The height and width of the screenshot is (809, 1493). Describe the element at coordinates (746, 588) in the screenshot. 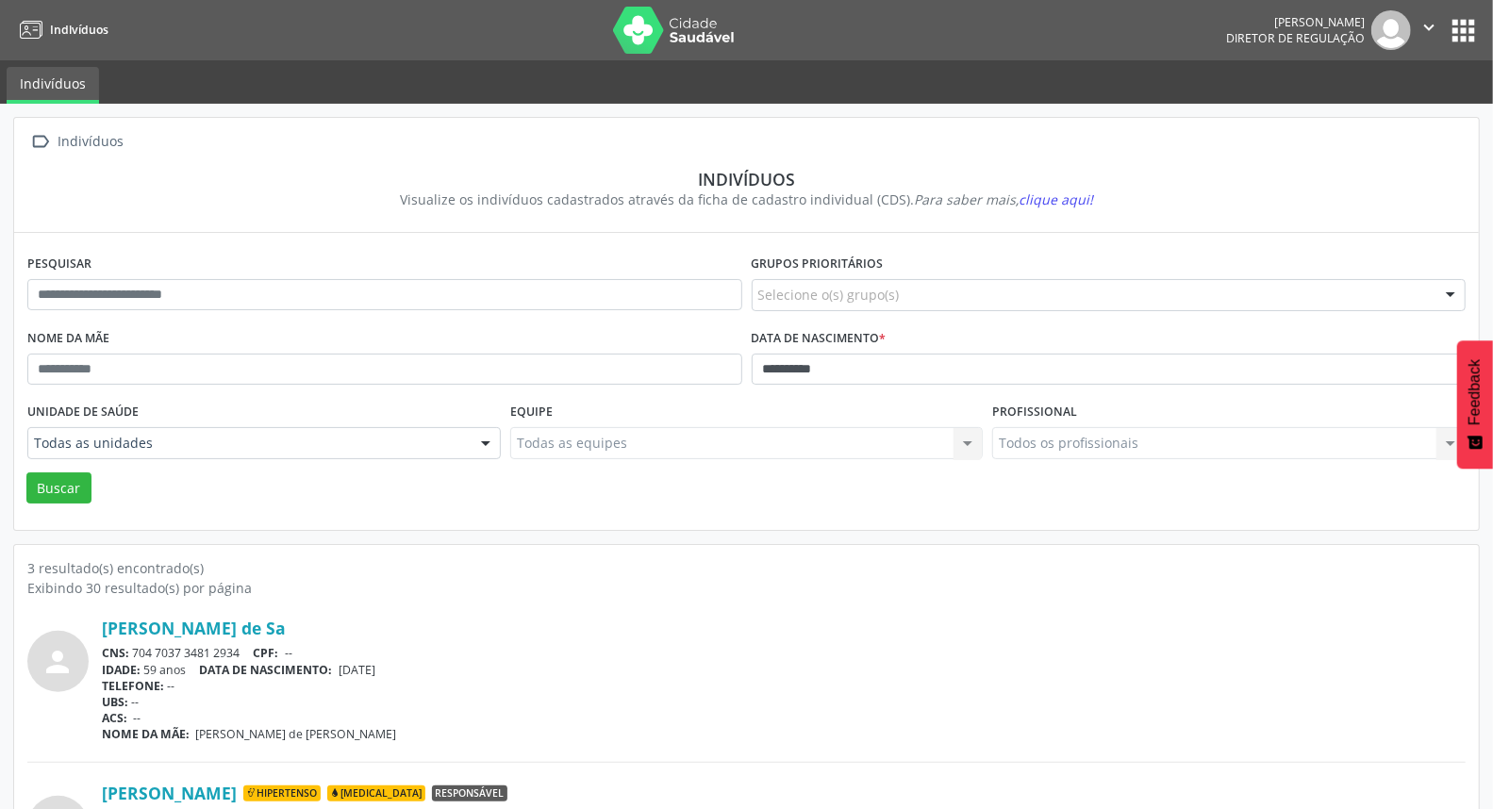

I see `div: Exibindo 30 resultado(s) por página` at that location.